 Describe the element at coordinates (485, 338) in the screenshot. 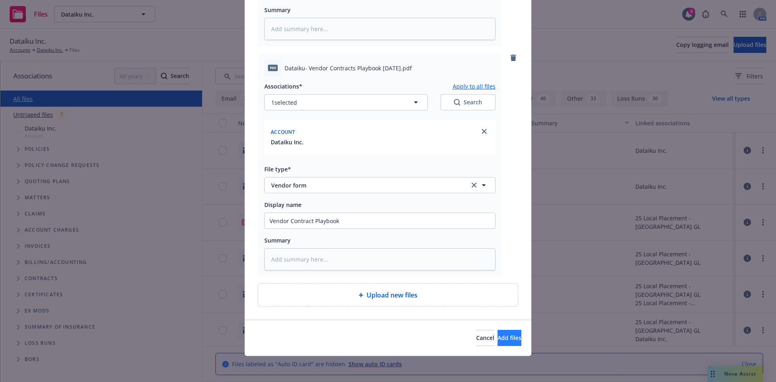

I see `button: Cancel` at that location.